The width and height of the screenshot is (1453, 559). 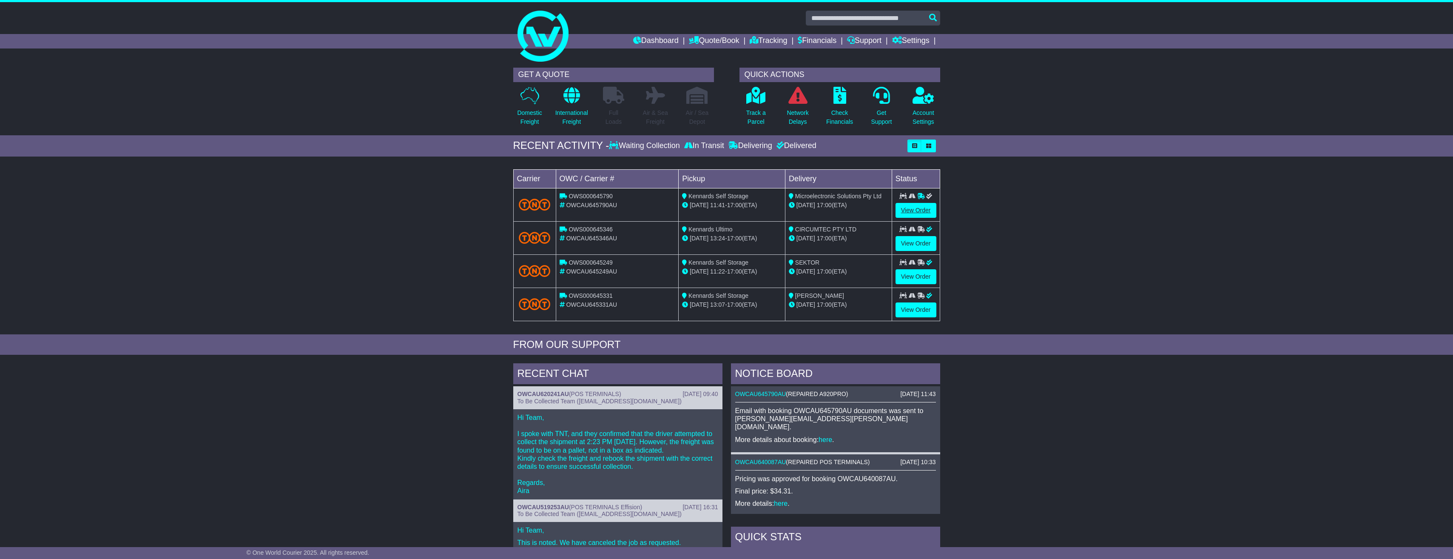 What do you see at coordinates (797, 108) in the screenshot?
I see `a: NetworkDelays` at bounding box center [797, 108].